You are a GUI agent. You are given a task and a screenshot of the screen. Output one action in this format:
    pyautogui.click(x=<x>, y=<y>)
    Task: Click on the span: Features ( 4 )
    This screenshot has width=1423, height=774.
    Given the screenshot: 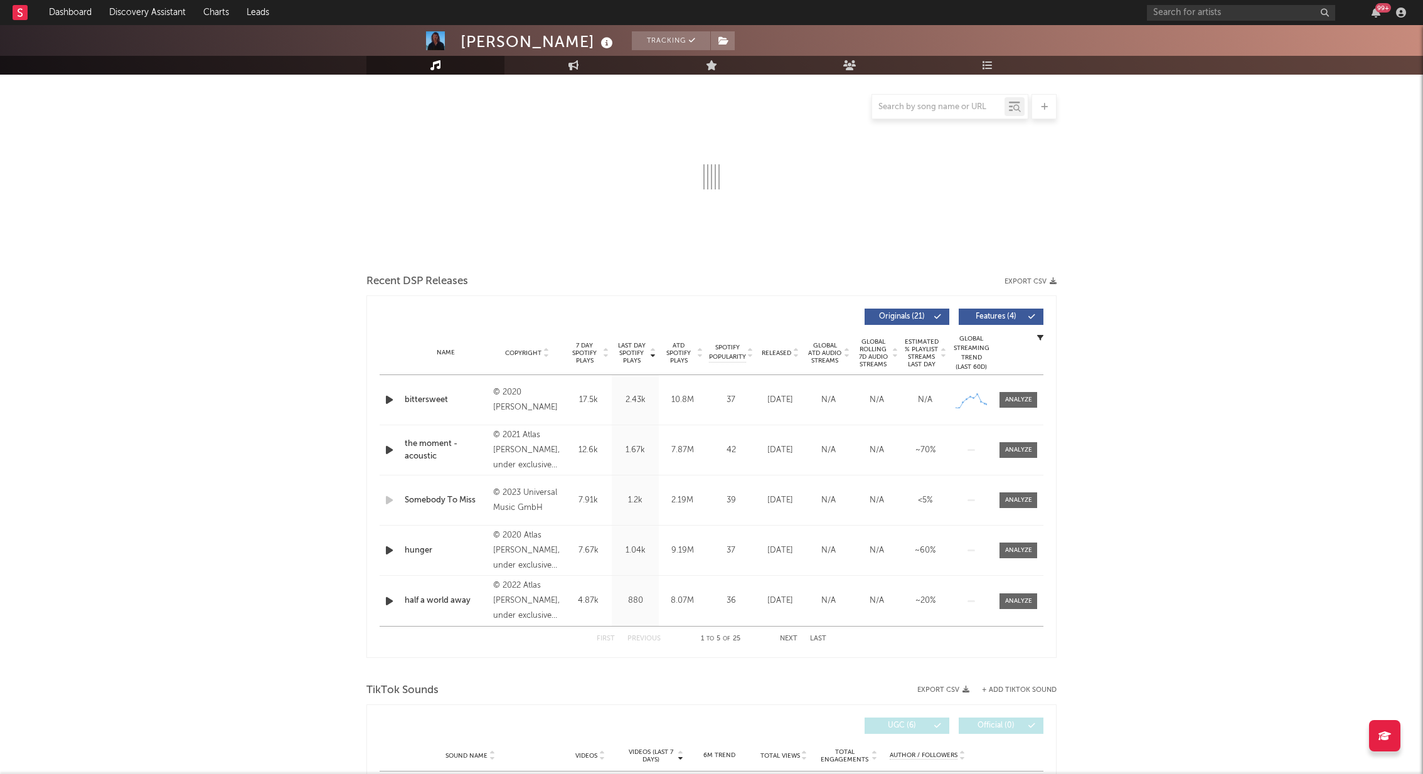 What is the action you would take?
    pyautogui.click(x=996, y=317)
    